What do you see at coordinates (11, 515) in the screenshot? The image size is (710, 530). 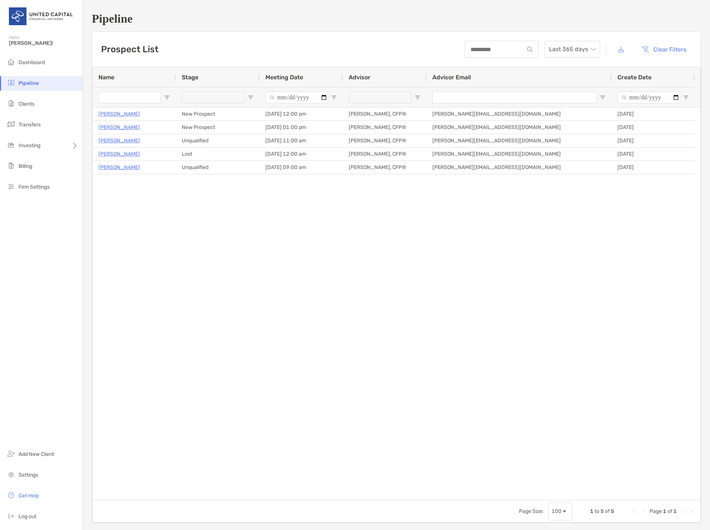 I see `img: logout icon` at bounding box center [11, 515].